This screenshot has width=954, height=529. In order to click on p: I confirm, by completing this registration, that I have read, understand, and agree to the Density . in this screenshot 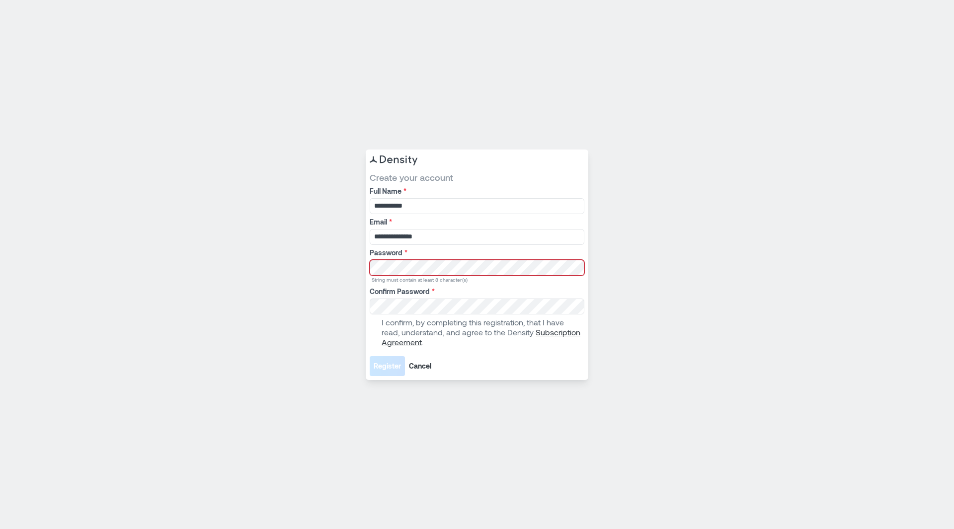, I will do `click(482, 332)`.